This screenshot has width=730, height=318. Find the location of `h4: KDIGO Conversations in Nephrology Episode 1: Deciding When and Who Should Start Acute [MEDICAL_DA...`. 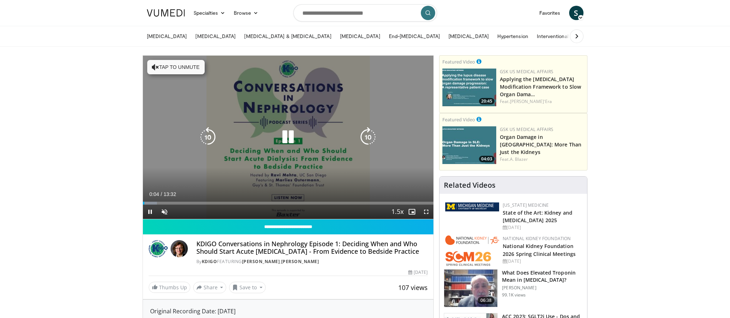

h4: KDIGO Conversations in Nephrology Episode 1: Deciding When and Who Should Start Acute [MEDICAL_DA... is located at coordinates (312, 248).